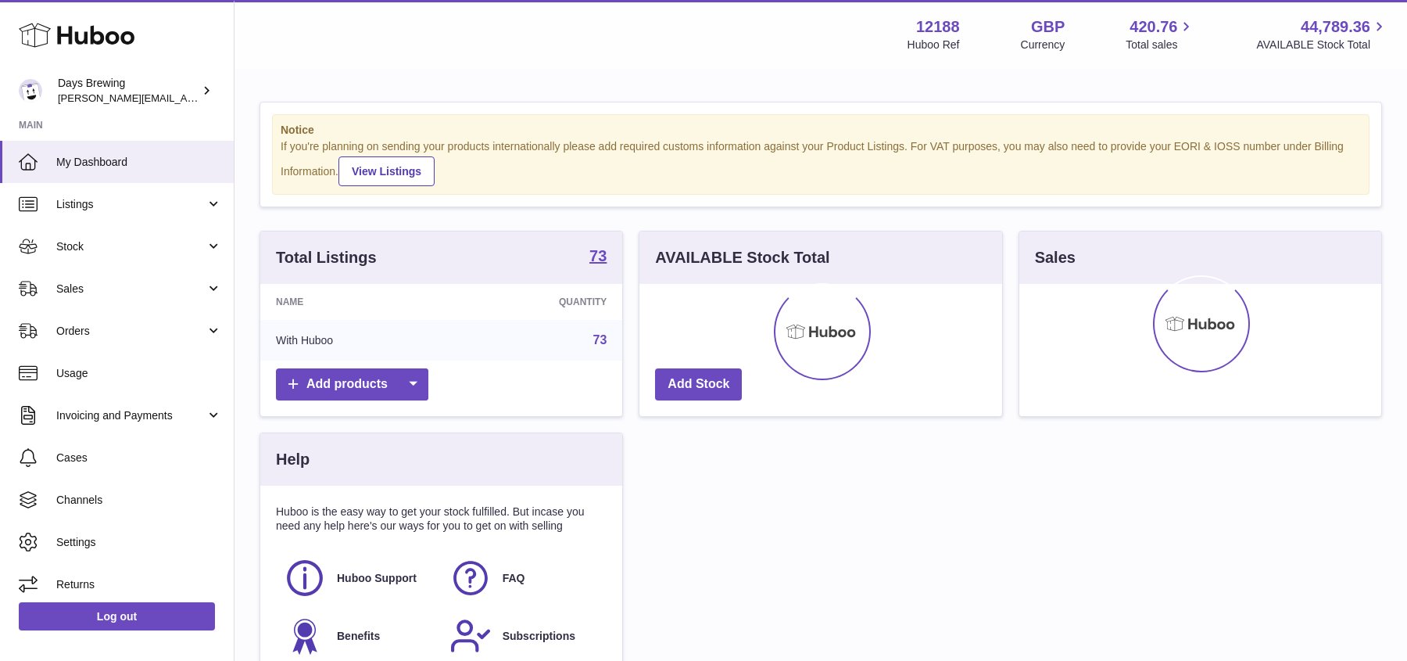 The height and width of the screenshot is (661, 1407). I want to click on span: Settings, so click(139, 542).